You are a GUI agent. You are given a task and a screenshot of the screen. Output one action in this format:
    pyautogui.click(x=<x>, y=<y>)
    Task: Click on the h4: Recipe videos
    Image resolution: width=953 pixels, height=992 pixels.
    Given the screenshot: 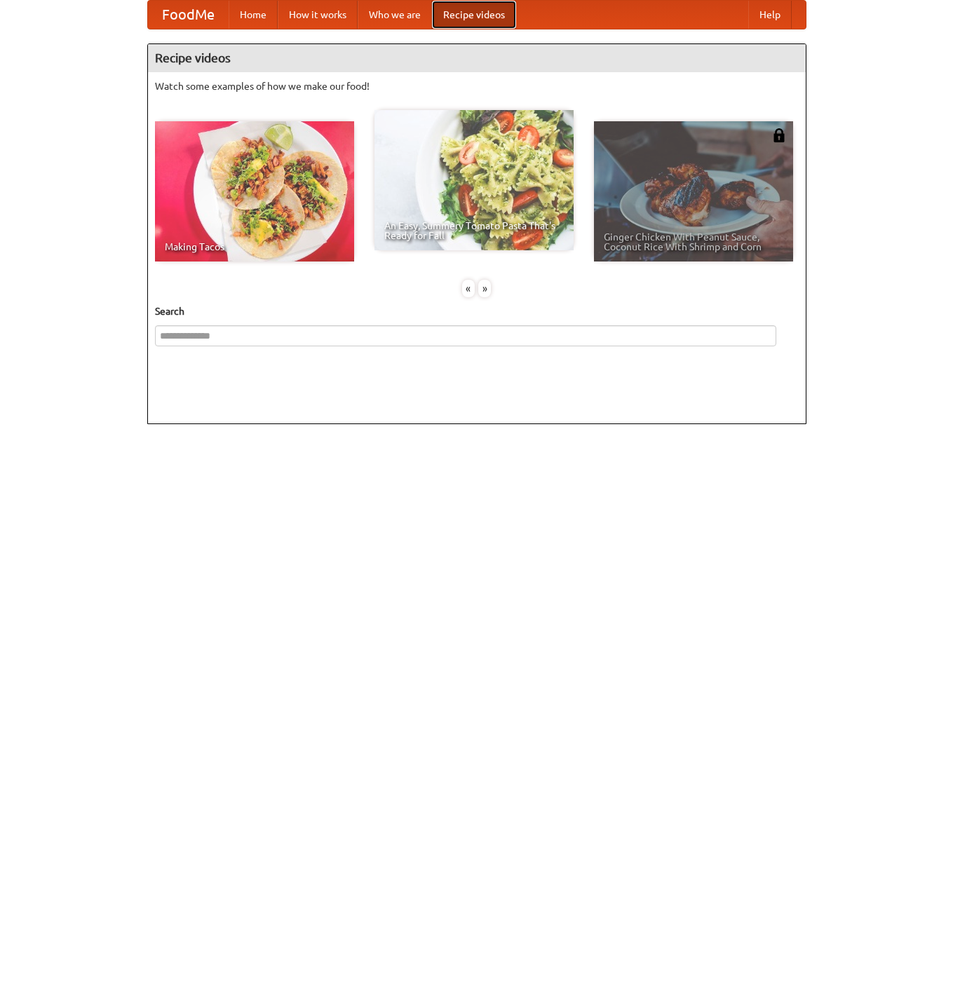 What is the action you would take?
    pyautogui.click(x=477, y=58)
    